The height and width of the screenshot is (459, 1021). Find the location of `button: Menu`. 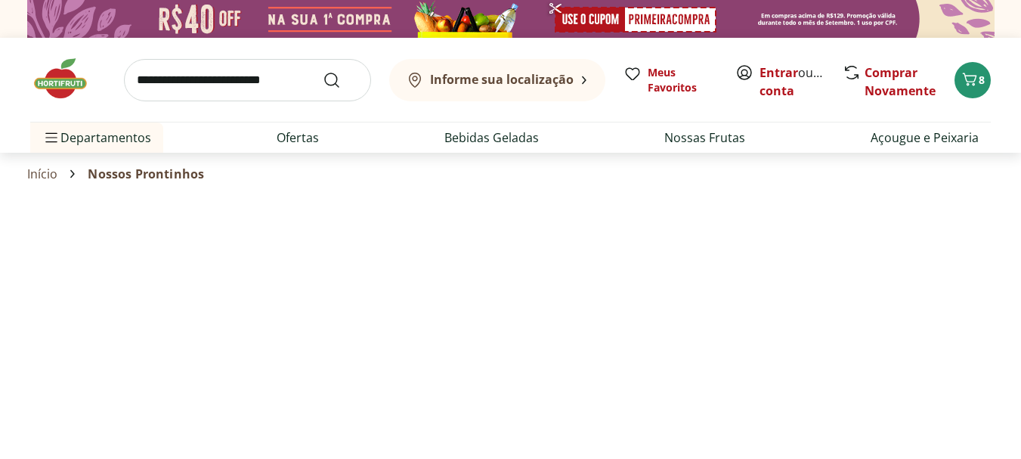

button: Menu is located at coordinates (51, 138).